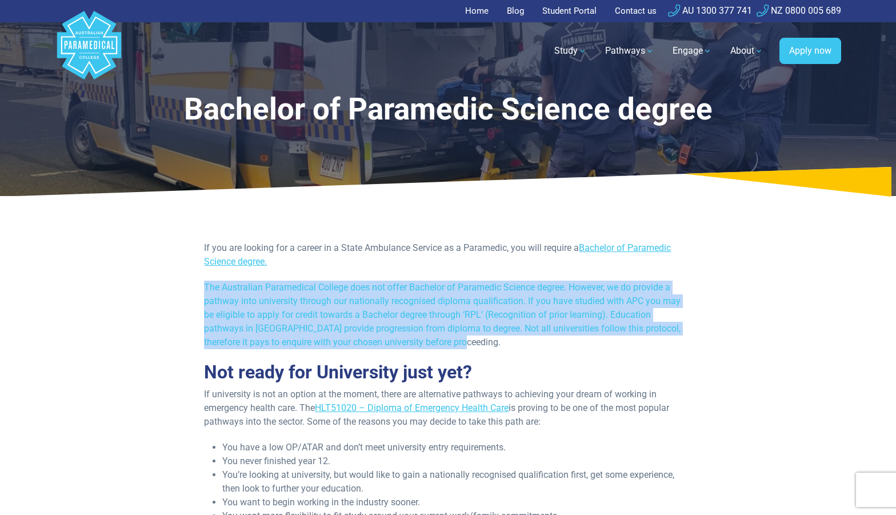 The width and height of the screenshot is (896, 515). I want to click on a: Engage, so click(692, 51).